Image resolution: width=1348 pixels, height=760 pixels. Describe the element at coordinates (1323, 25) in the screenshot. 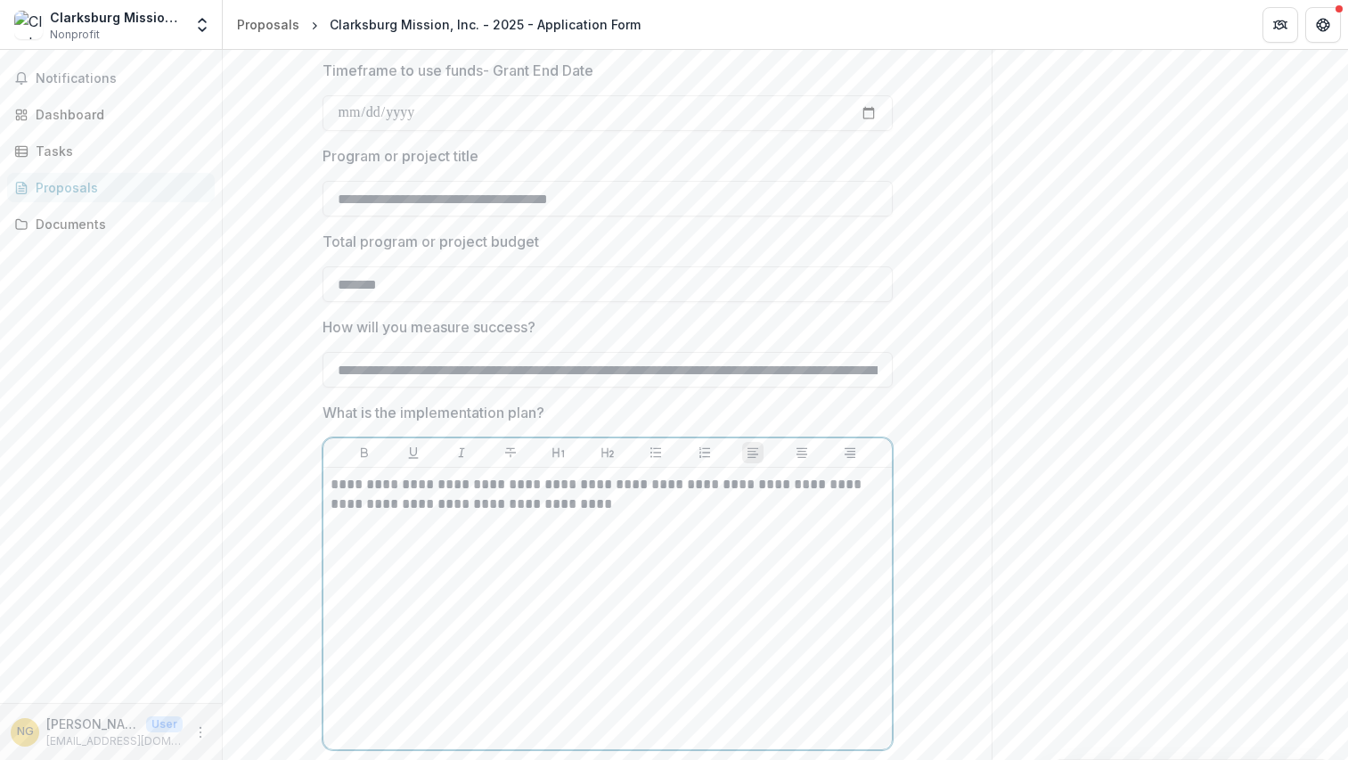

I see `button: Get Help` at that location.